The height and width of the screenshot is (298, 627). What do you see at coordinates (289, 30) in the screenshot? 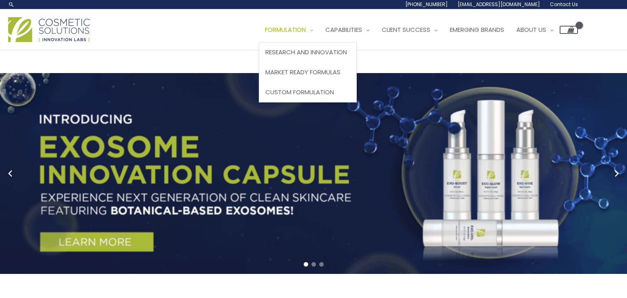
I see `a: Formulation` at bounding box center [289, 30].